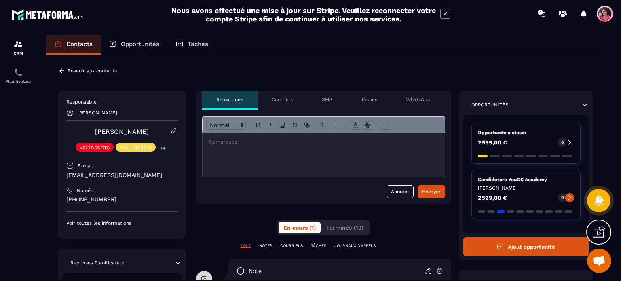 This screenshot has height=281, width=621. What do you see at coordinates (282, 99) in the screenshot?
I see `p: Courriels` at bounding box center [282, 99].